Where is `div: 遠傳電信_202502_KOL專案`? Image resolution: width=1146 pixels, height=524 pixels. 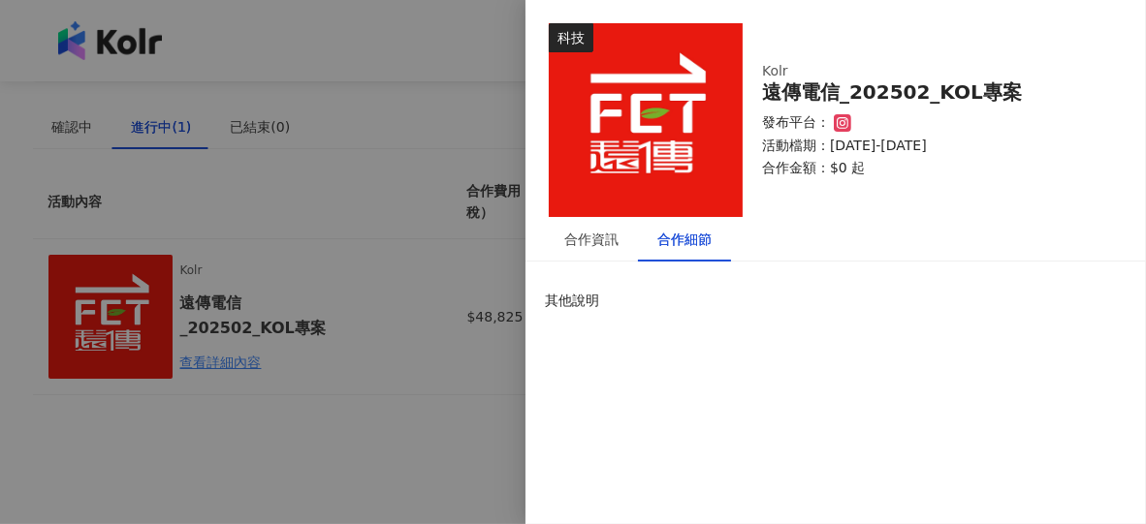
div: 遠傳電信_202502_KOL專案 is located at coordinates (932, 92).